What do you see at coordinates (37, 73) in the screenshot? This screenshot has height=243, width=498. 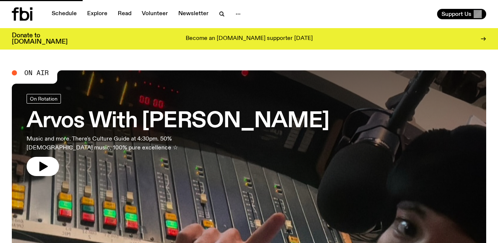 I see `span: On Air` at bounding box center [37, 73].